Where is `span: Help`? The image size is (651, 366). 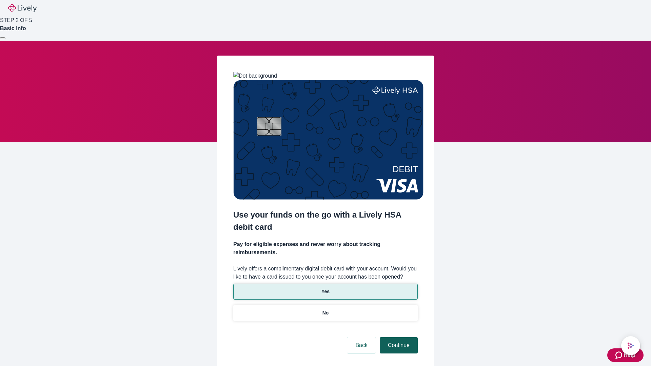 span: Help is located at coordinates (629, 355).